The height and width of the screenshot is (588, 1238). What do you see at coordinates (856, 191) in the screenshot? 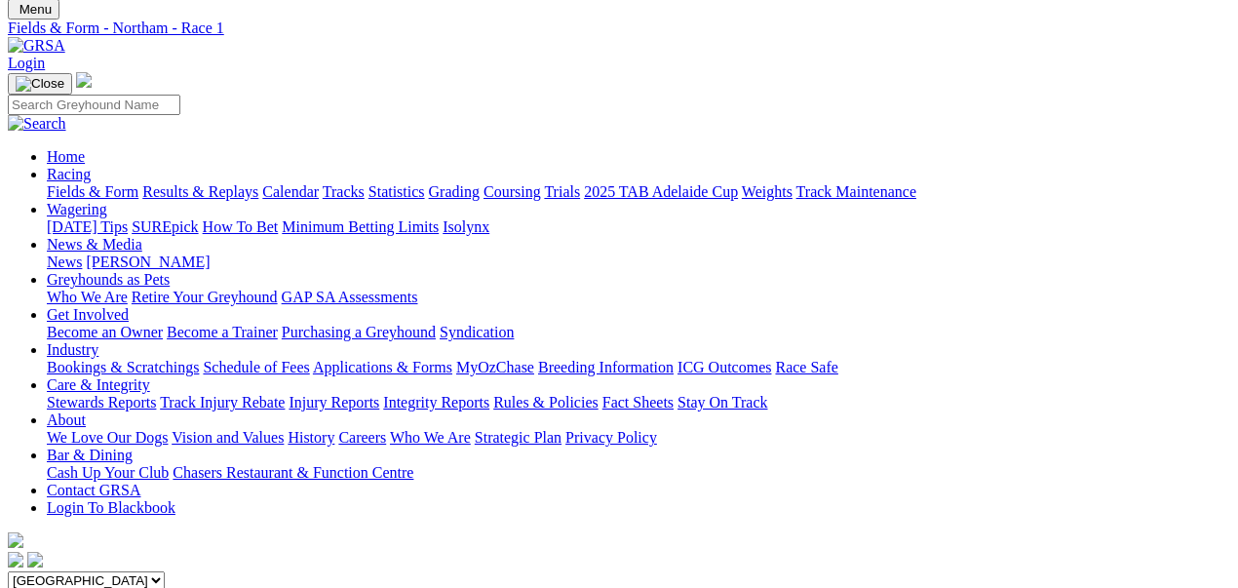
I see `a: Track Maintenance` at bounding box center [856, 191].